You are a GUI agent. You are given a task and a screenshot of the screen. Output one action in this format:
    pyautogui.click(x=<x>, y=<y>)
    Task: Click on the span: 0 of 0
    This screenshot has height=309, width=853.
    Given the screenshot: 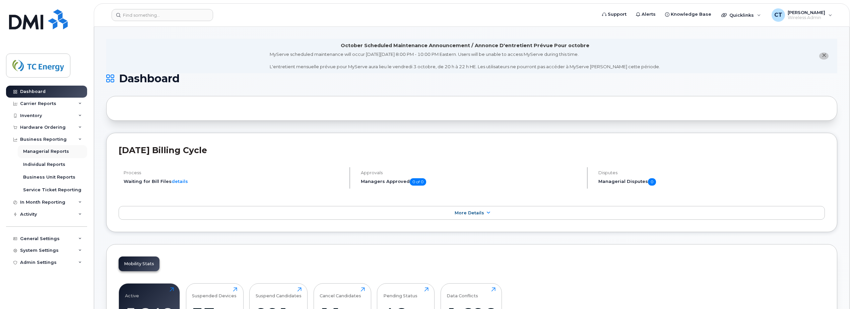 What is the action you would take?
    pyautogui.click(x=418, y=182)
    